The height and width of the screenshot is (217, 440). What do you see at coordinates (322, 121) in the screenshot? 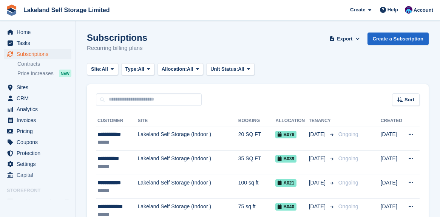
I see `th: Tenancy` at bounding box center [322, 121].